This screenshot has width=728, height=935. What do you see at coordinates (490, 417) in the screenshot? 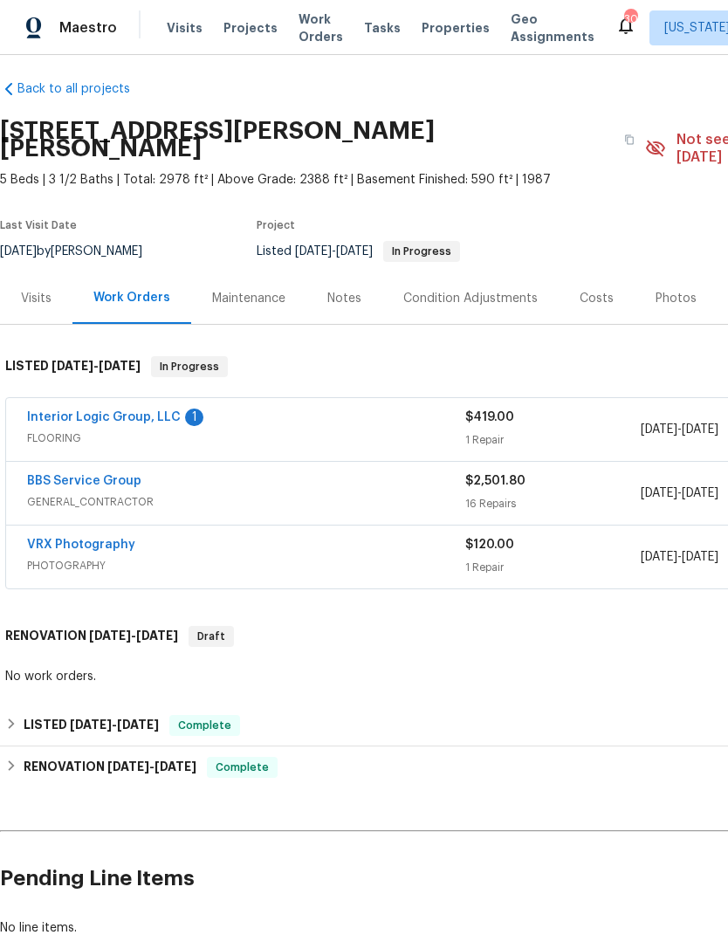
I see `span: $419.00` at bounding box center [490, 417].